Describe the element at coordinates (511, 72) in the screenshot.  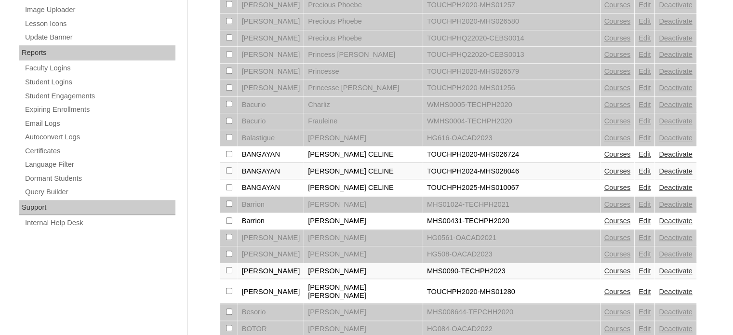
I see `td: TOUCHPH2020-MHS026579` at that location.